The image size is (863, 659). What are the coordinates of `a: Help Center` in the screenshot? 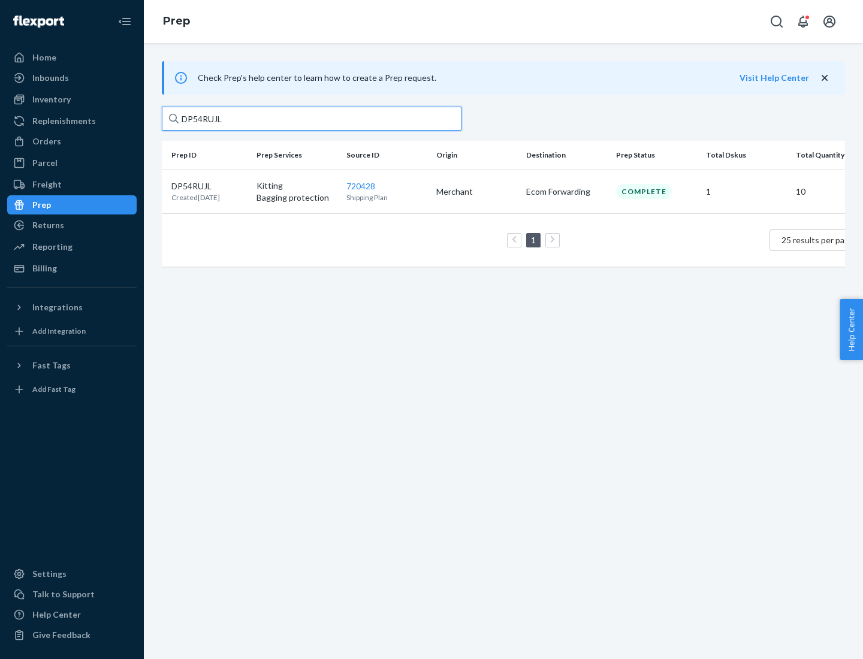 It's located at (72, 615).